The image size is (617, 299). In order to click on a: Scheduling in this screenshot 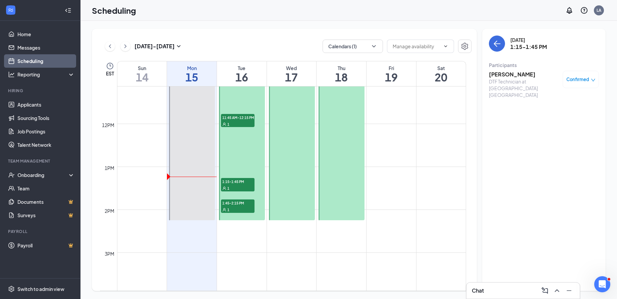, I will do `click(46, 61)`.